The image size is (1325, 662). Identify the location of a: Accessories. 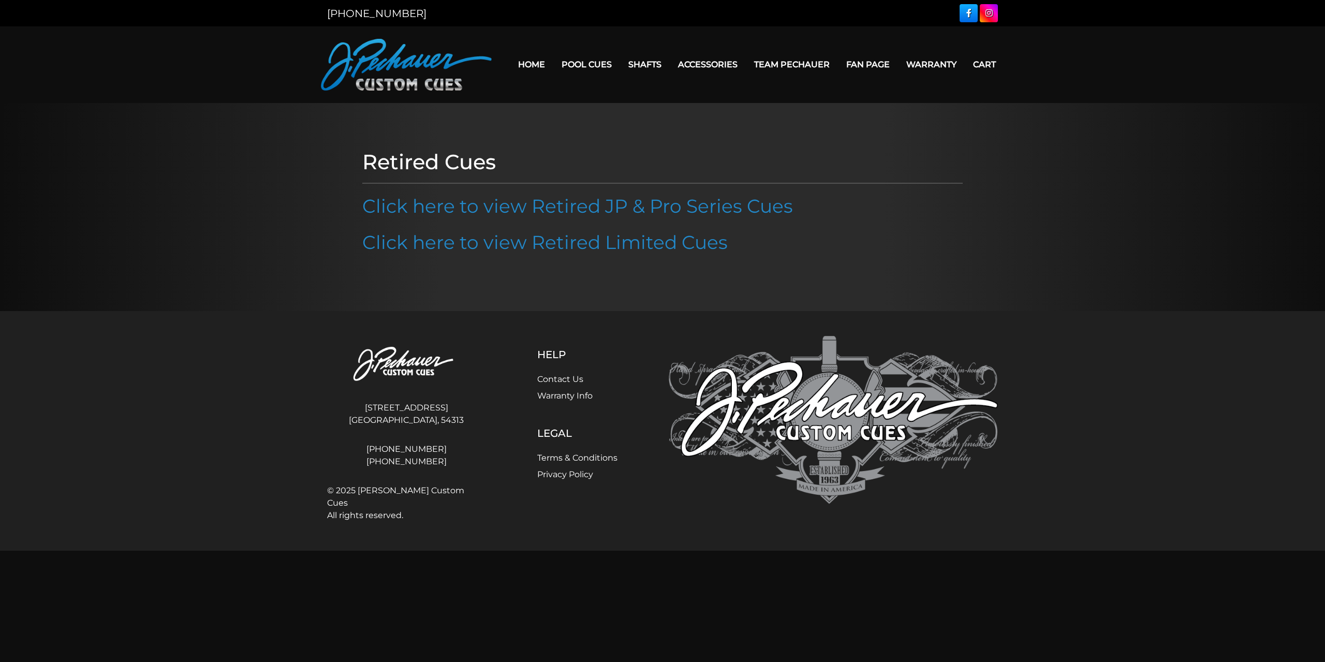
(707, 64).